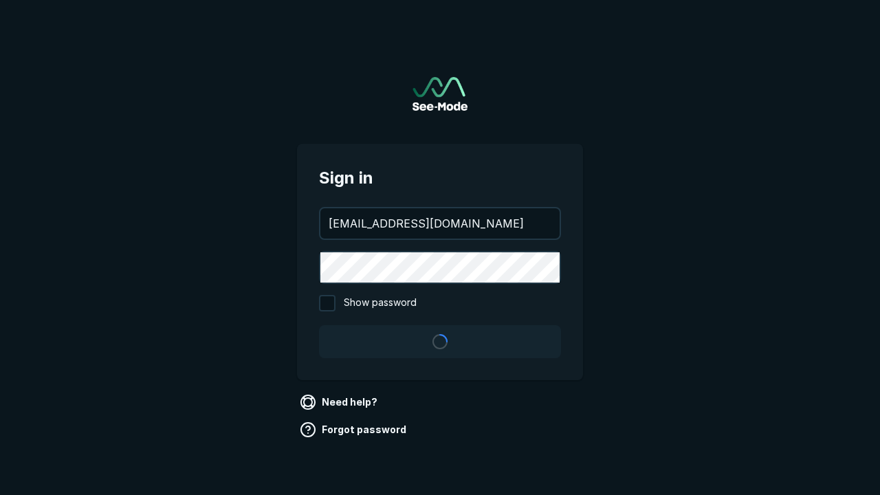 The image size is (880, 495). What do you see at coordinates (340, 402) in the screenshot?
I see `a: Need help?` at bounding box center [340, 402].